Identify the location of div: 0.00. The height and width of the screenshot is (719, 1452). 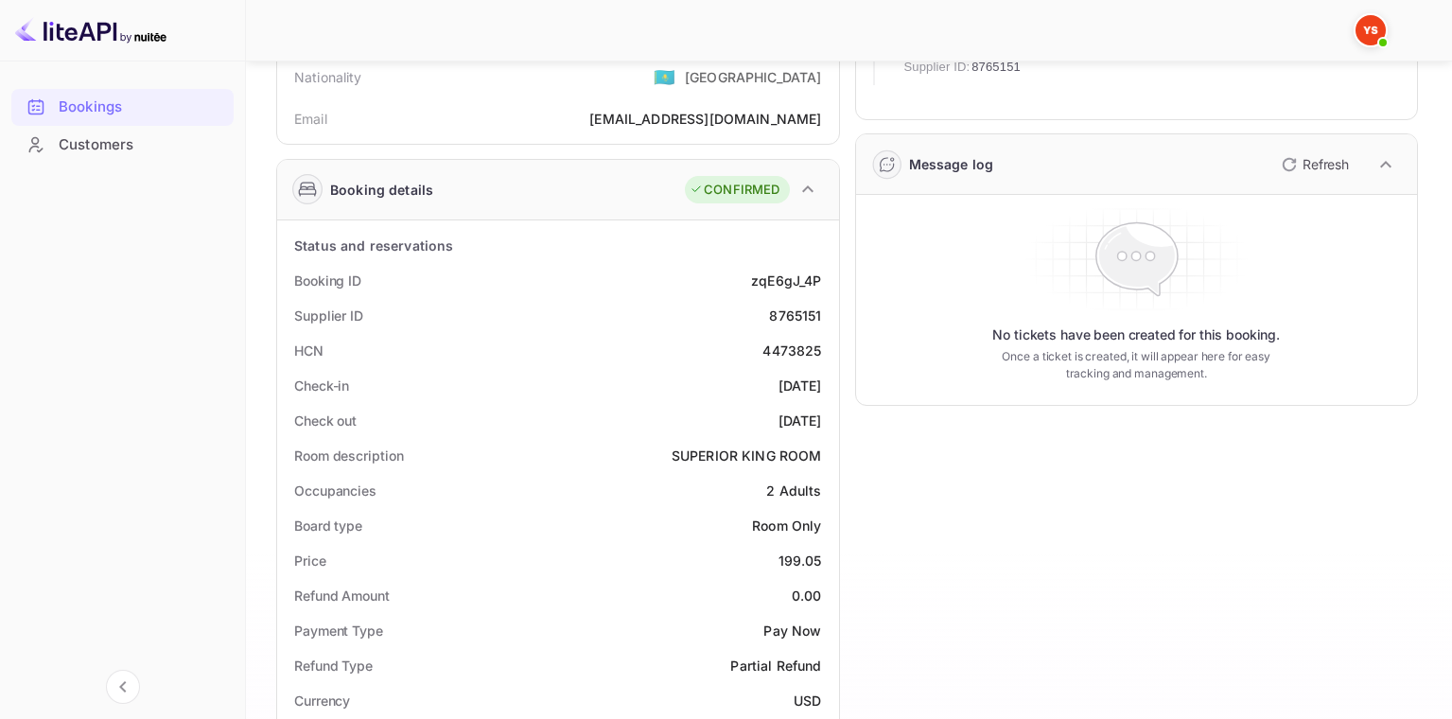
(807, 595).